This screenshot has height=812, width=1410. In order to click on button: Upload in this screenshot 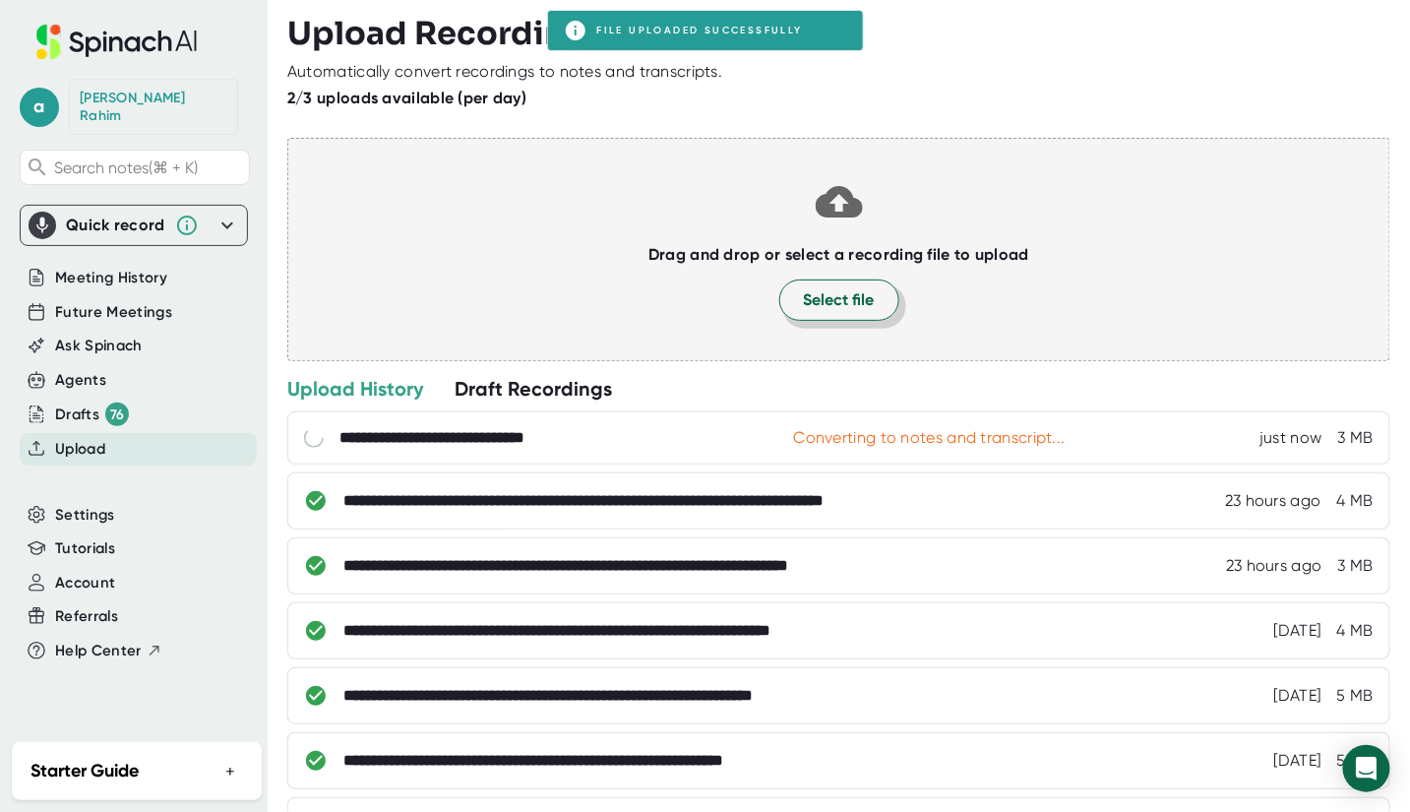, I will do `click(80, 449)`.